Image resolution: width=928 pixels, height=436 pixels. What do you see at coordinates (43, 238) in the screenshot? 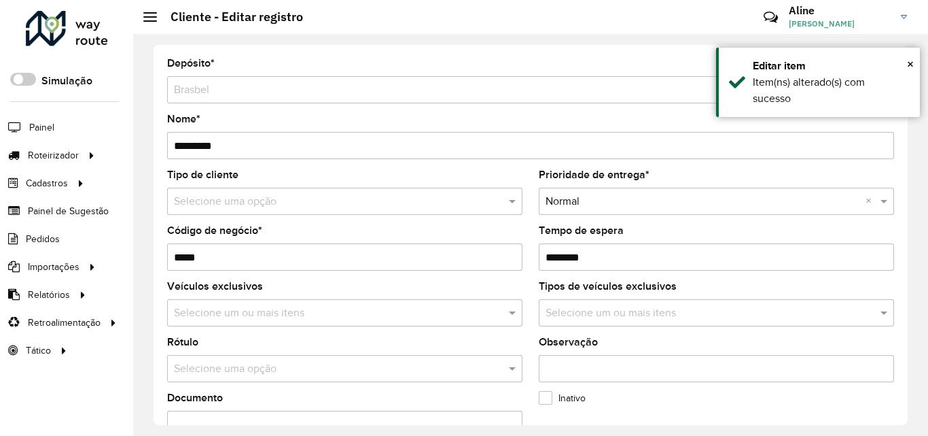
I see `span: Pedidos` at bounding box center [43, 238].